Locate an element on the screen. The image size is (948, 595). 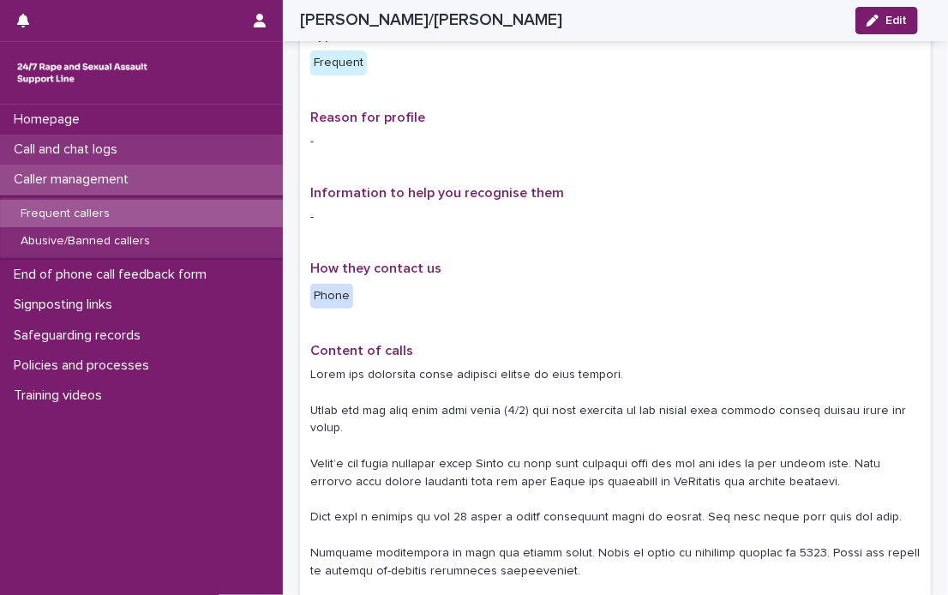
p: Frequent callers is located at coordinates (65, 213).